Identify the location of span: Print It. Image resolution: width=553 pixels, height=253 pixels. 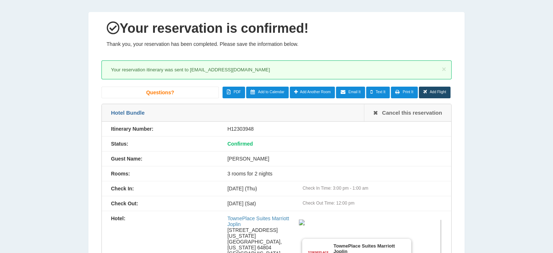
(408, 92).